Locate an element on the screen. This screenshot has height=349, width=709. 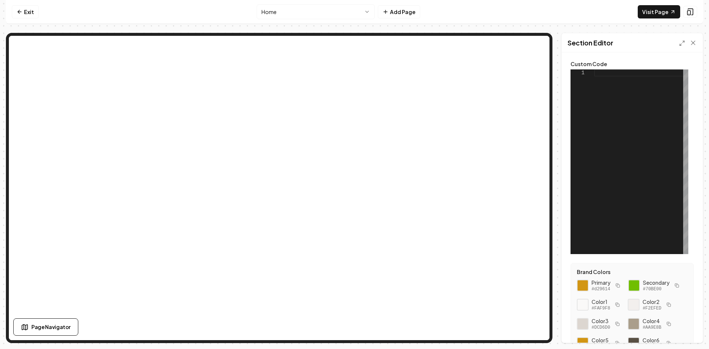
span: Secondary is located at coordinates (656, 283).